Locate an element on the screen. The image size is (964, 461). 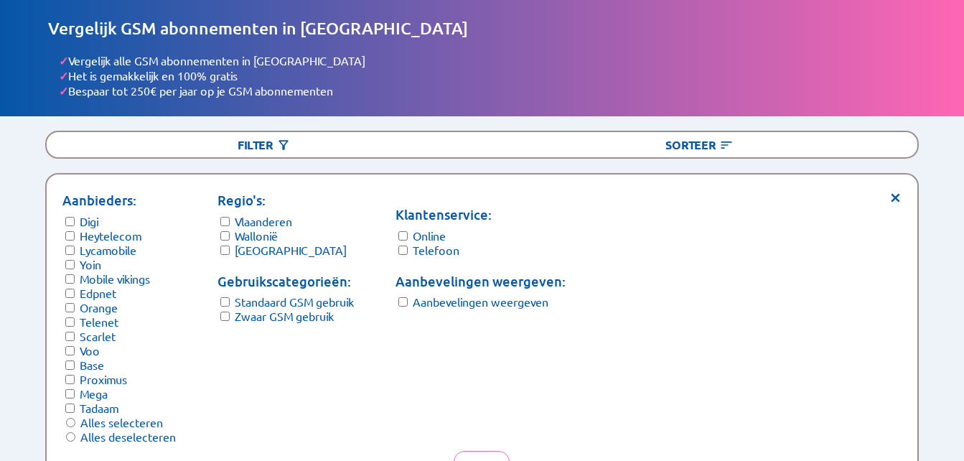
label: Wallonië is located at coordinates (256, 235).